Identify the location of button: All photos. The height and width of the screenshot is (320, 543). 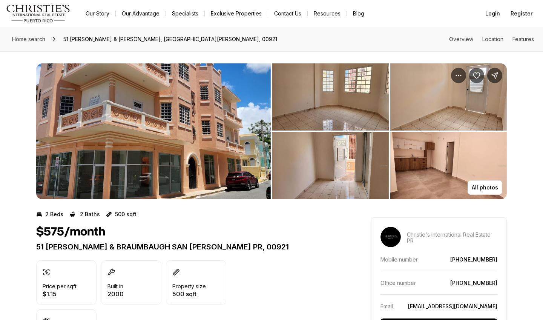
(485, 187).